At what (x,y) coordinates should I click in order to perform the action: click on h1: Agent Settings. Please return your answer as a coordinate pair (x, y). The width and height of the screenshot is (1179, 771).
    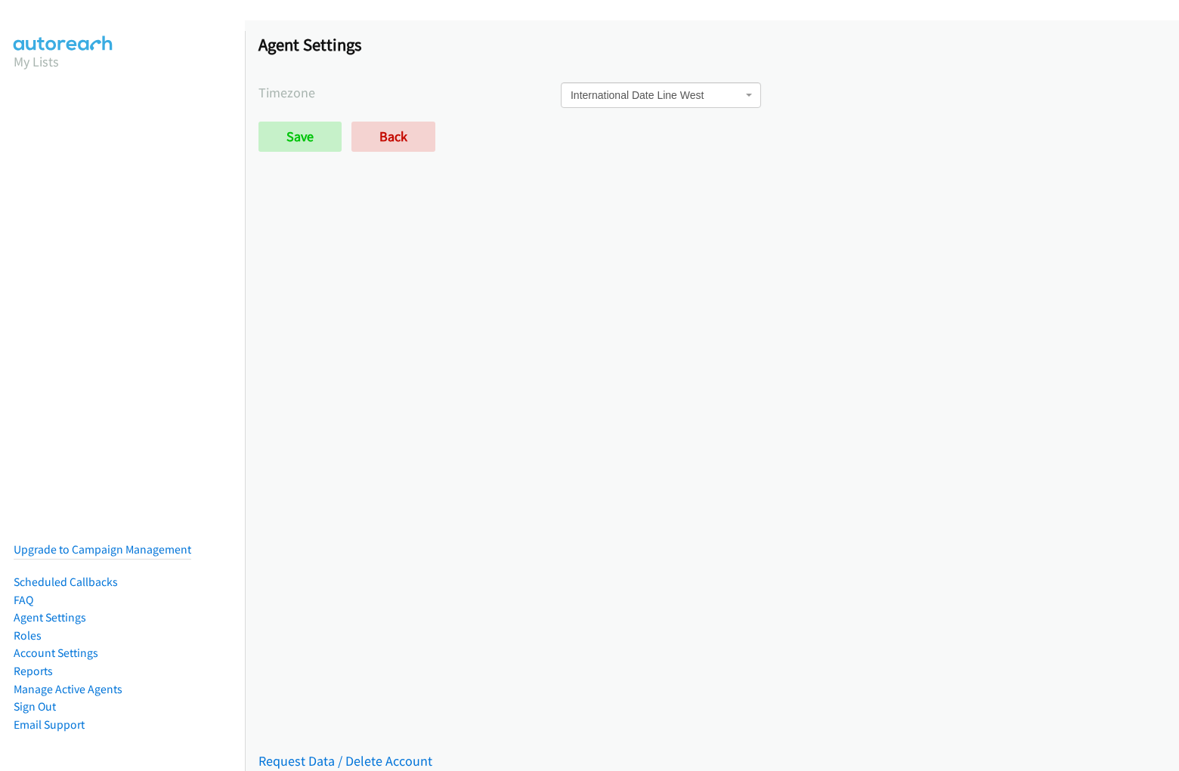
    Looking at the image, I should click on (712, 45).